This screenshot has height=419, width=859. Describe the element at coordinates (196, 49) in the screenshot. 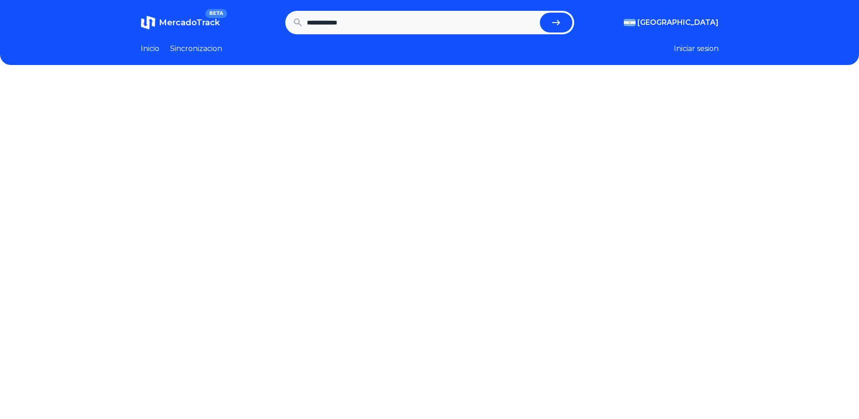

I see `a: Sincronizacion` at that location.